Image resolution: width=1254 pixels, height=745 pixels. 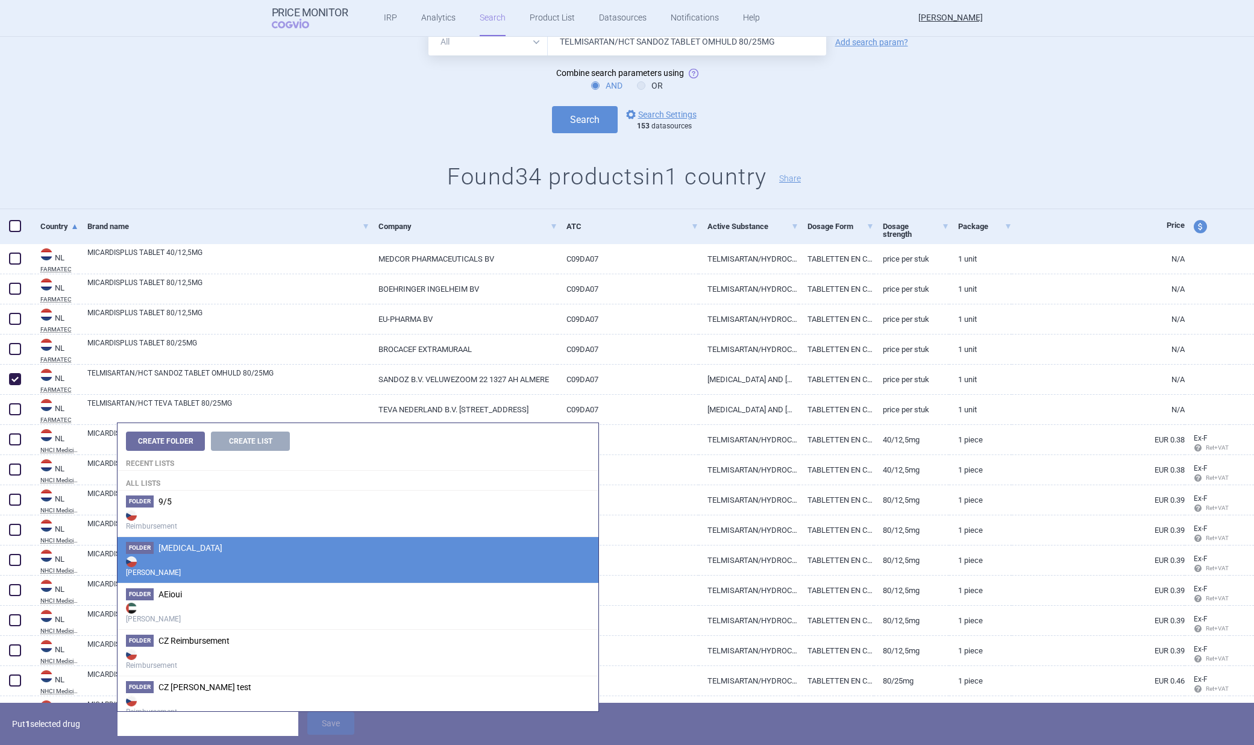 I want to click on a: TELMISARTAN/HCT SANDOZ TABLET OMHULD 80/25MG, so click(x=228, y=379).